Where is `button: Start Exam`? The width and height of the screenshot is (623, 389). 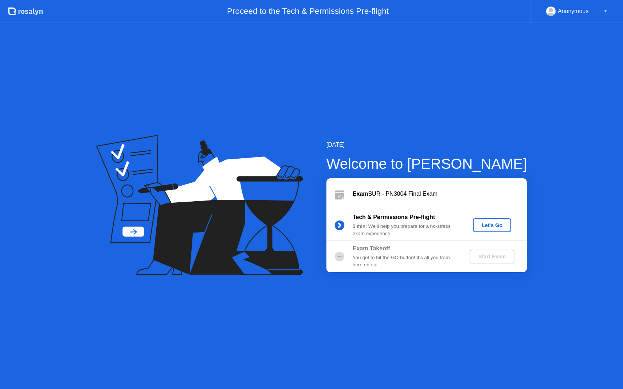 button: Start Exam is located at coordinates (492, 257).